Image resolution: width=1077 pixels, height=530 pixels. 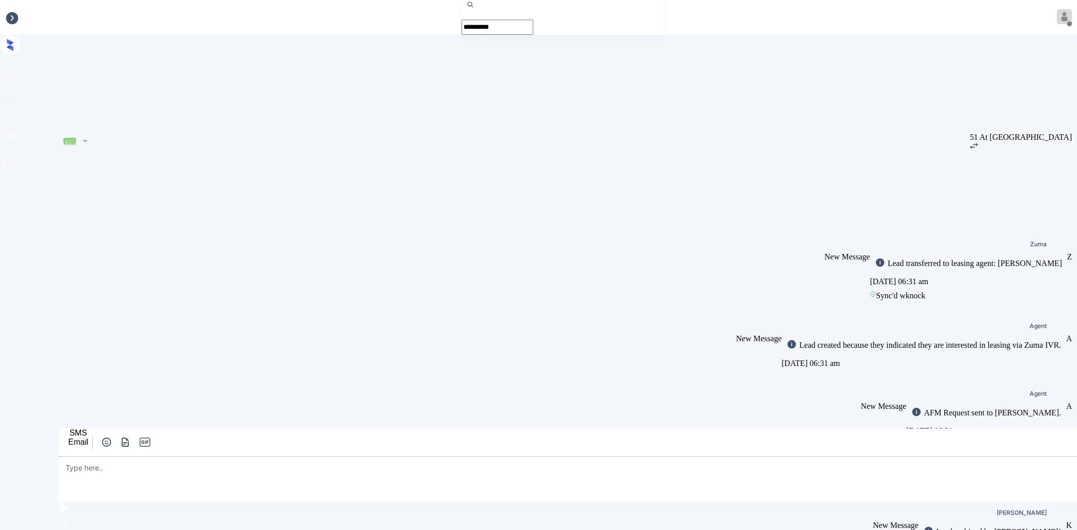 What do you see at coordinates (10, 166) in the screenshot?
I see `span: profile` at bounding box center [10, 166].